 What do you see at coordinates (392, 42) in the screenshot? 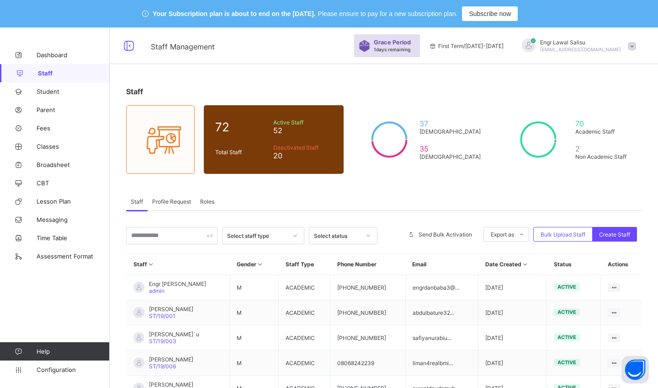
I see `span: Grace Period` at bounding box center [392, 42].